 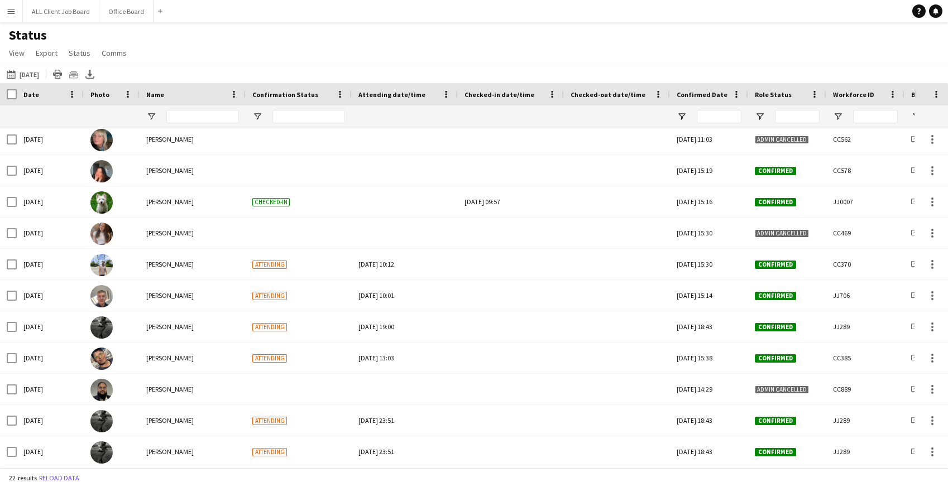 What do you see at coordinates (79, 53) in the screenshot?
I see `a: Status` at bounding box center [79, 53].